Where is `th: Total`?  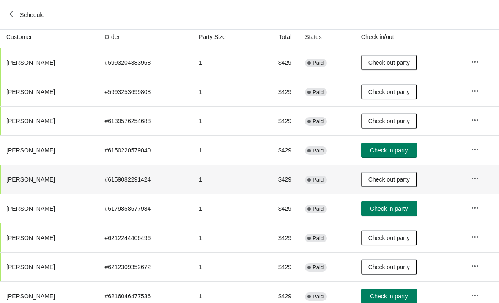 th: Total is located at coordinates (277, 37).